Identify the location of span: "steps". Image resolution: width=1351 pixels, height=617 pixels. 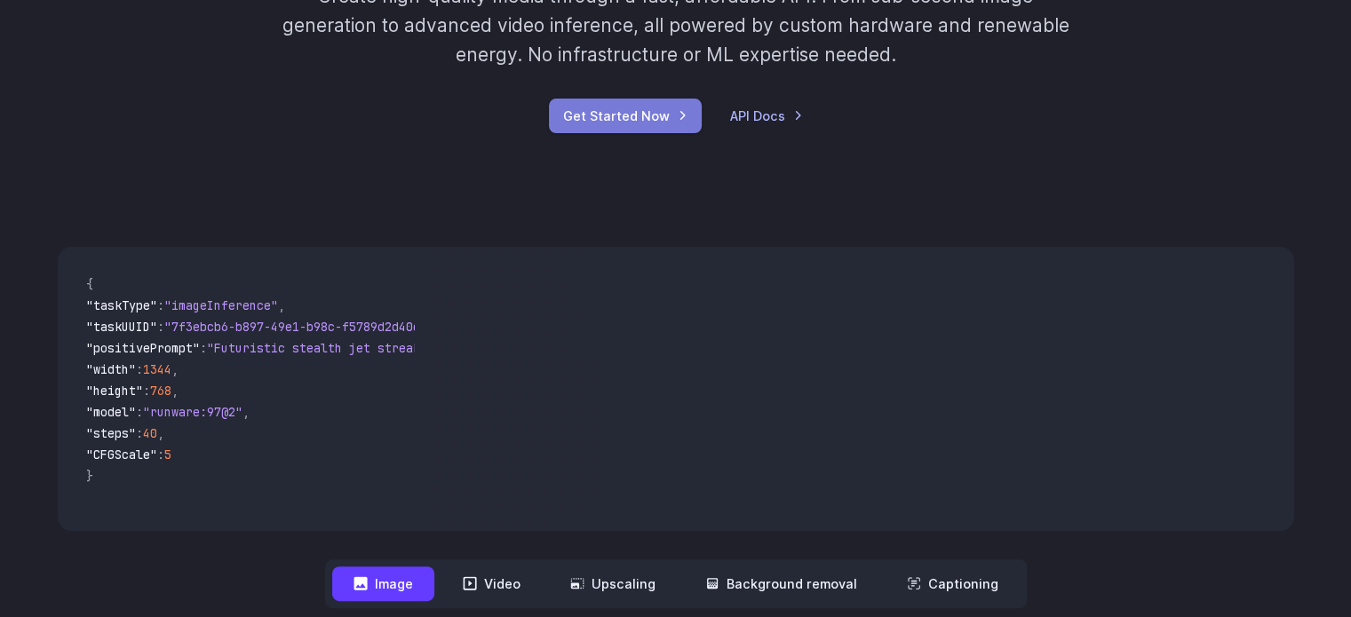
(111, 433).